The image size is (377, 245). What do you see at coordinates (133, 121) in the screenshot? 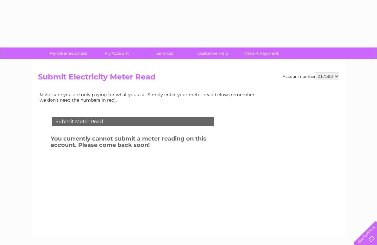
I see `div: Submit Meter Read` at bounding box center [133, 121].